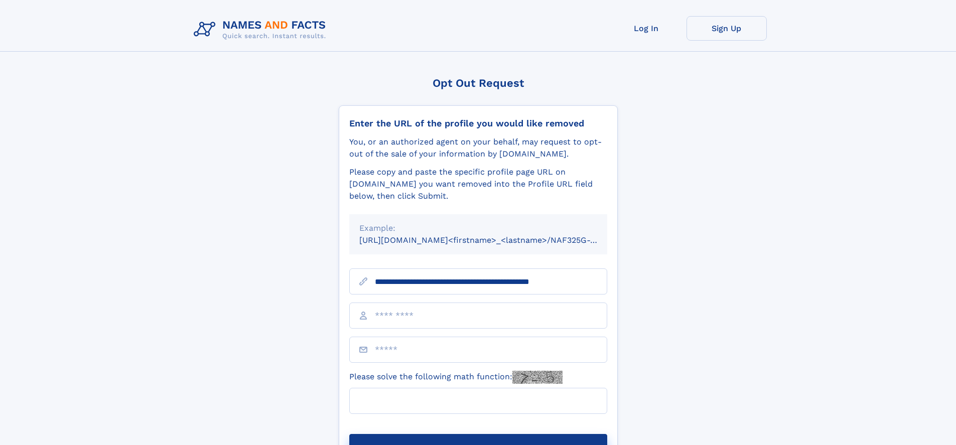  Describe the element at coordinates (478, 123) in the screenshot. I see `div: Enter the URL of the profile you would like removed` at that location.